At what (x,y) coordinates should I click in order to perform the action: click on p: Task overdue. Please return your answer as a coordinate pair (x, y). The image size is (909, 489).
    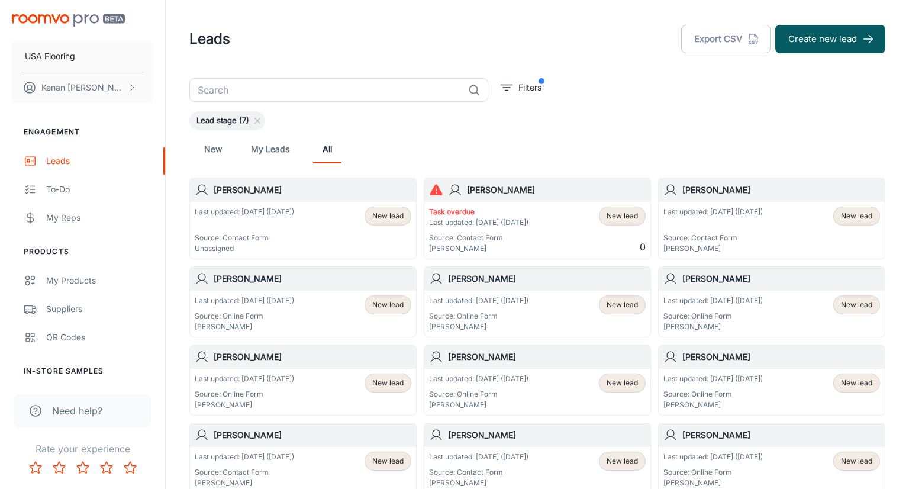
    Looking at the image, I should click on (479, 212).